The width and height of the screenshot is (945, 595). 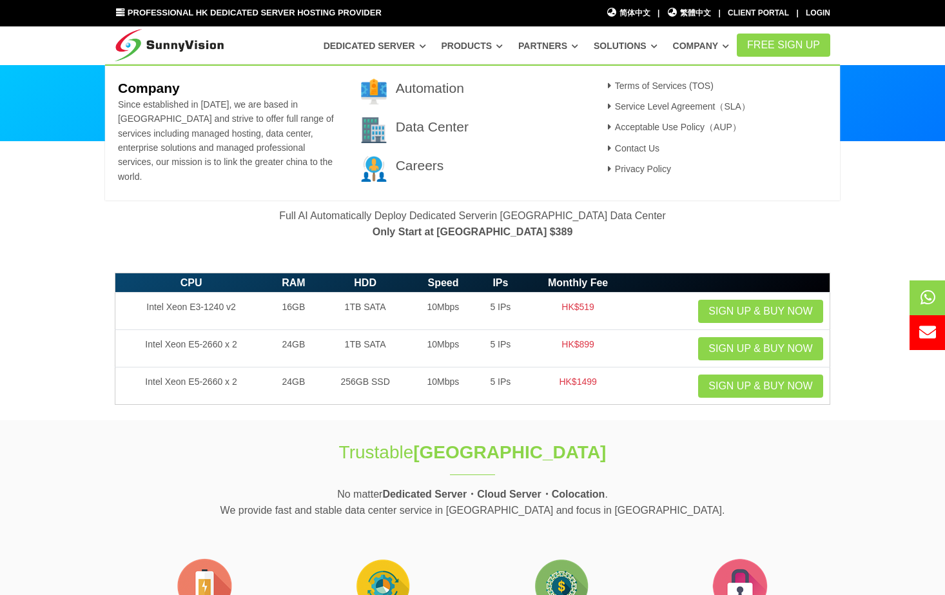 I want to click on img: 001-brand.png, so click(x=374, y=92).